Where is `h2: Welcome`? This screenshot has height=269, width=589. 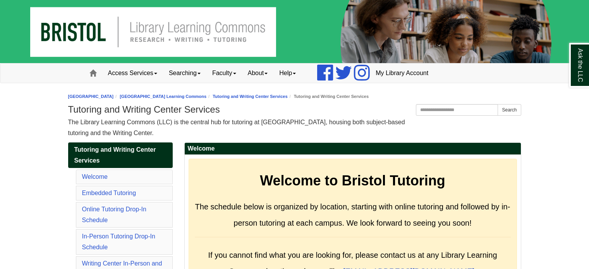
h2: Welcome is located at coordinates (353, 149).